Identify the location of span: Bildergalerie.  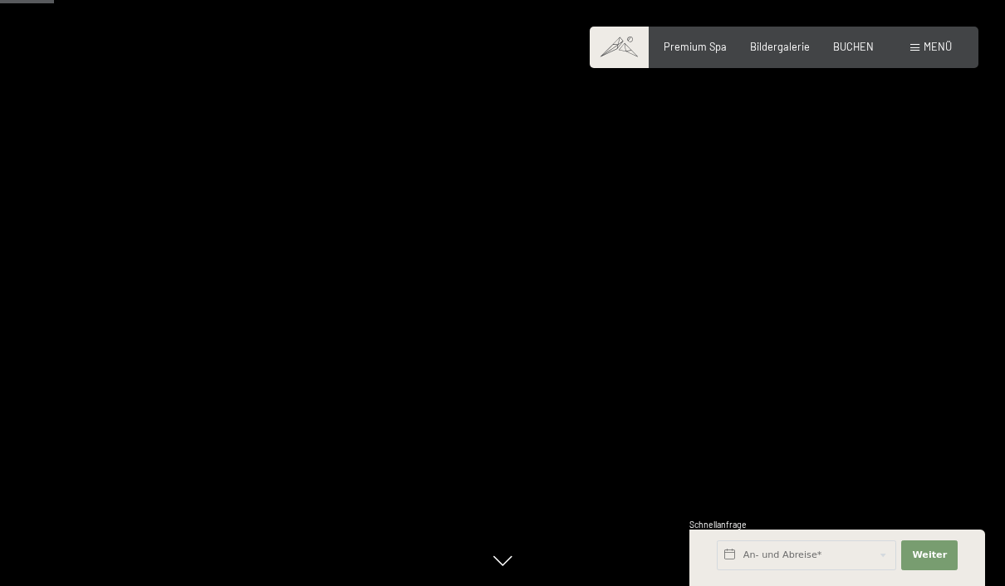
(780, 47).